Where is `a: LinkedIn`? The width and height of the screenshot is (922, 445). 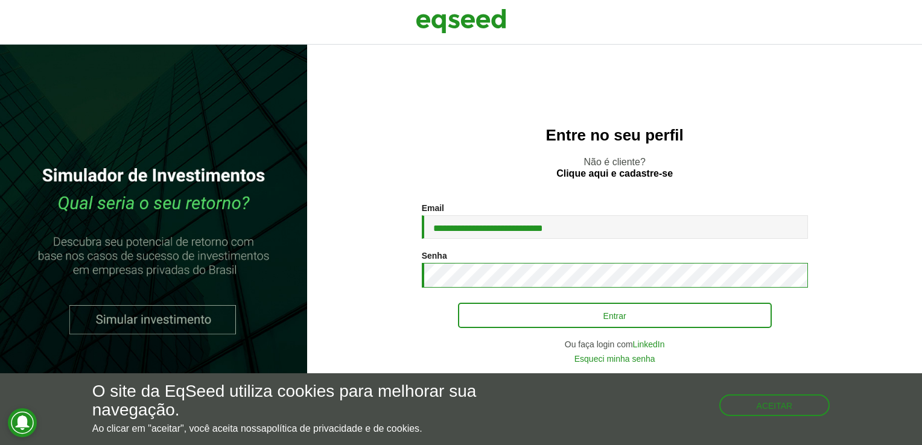
a: LinkedIn is located at coordinates (649, 345).